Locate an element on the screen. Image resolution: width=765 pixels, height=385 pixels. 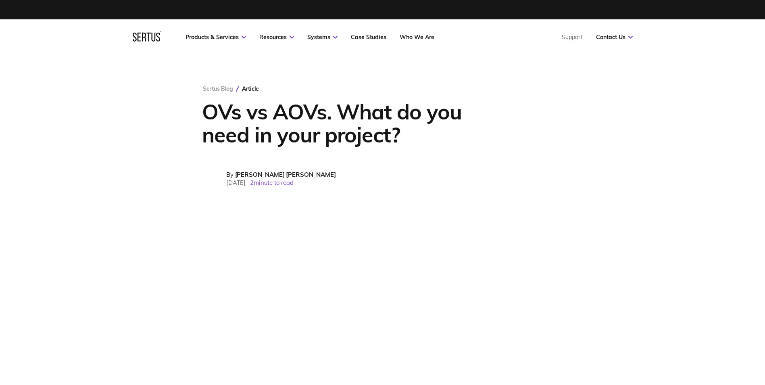
a: Support is located at coordinates (572, 37).